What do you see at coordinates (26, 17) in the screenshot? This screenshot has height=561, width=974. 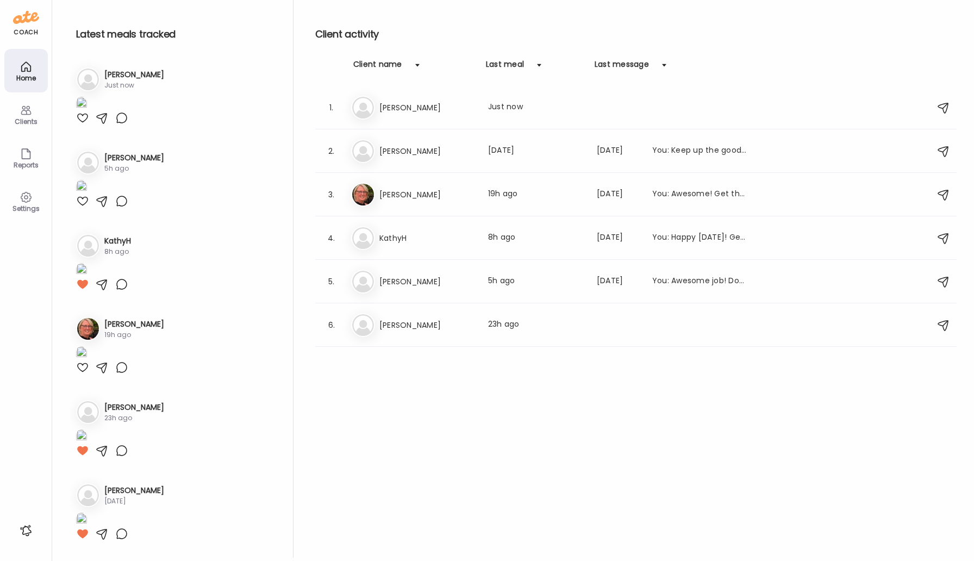 I see `img: ate` at bounding box center [26, 17].